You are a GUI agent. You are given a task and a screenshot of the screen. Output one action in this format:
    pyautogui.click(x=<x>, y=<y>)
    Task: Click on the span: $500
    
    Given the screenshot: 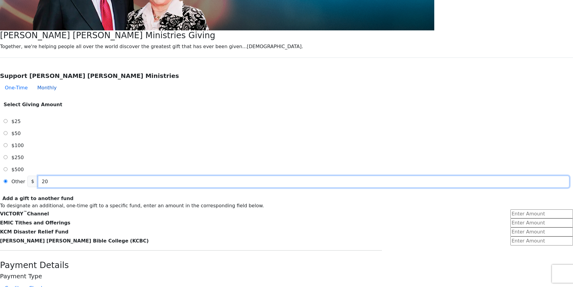 What is the action you would take?
    pyautogui.click(x=17, y=169)
    